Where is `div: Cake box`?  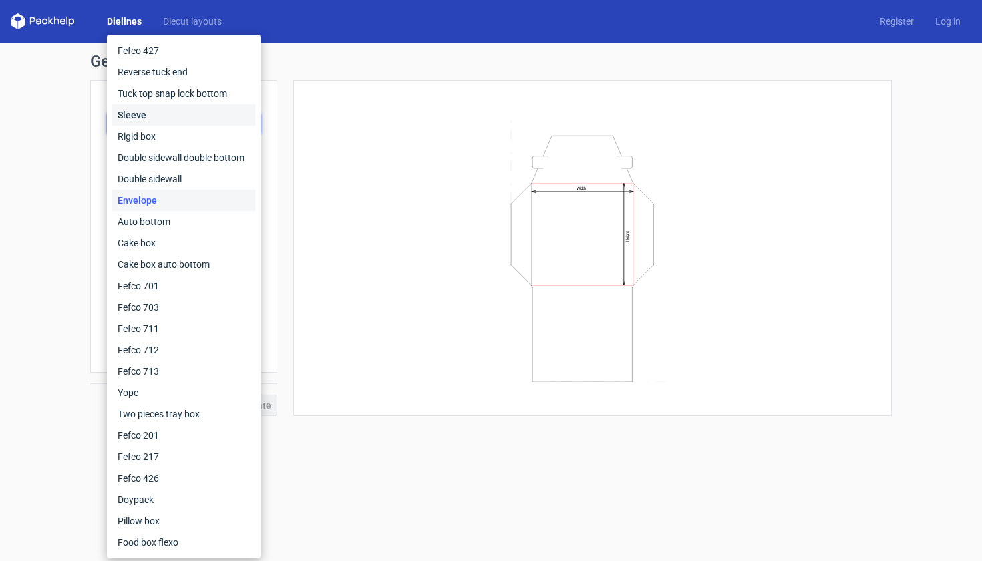 div: Cake box is located at coordinates (184, 243).